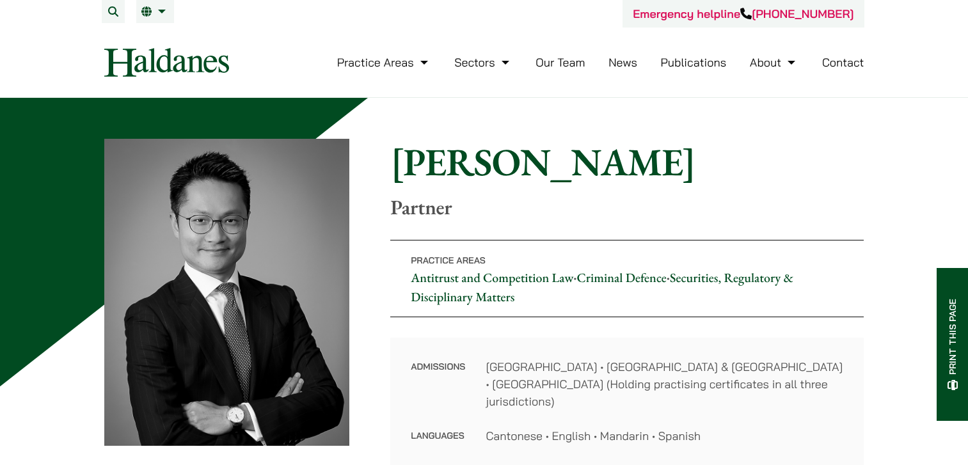  I want to click on a: Practice Areas, so click(384, 62).